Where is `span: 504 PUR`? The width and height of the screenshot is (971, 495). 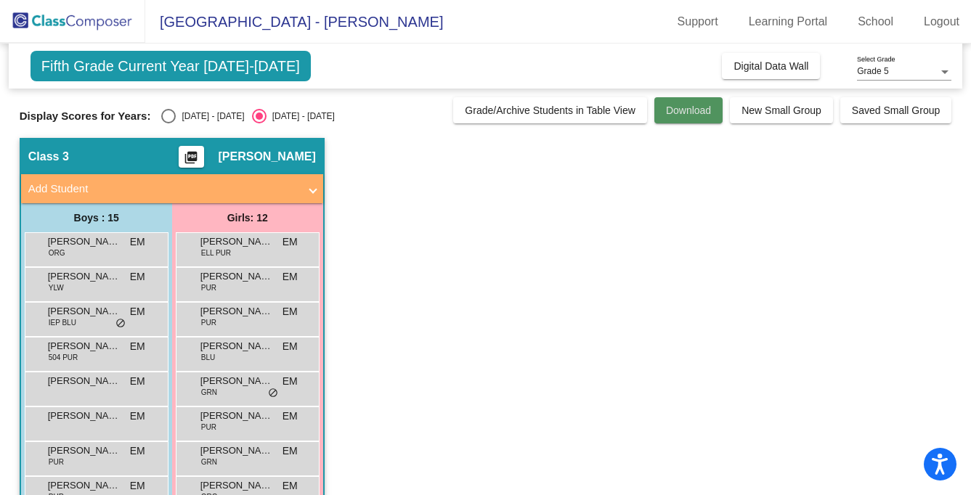 span: 504 PUR is located at coordinates (63, 357).